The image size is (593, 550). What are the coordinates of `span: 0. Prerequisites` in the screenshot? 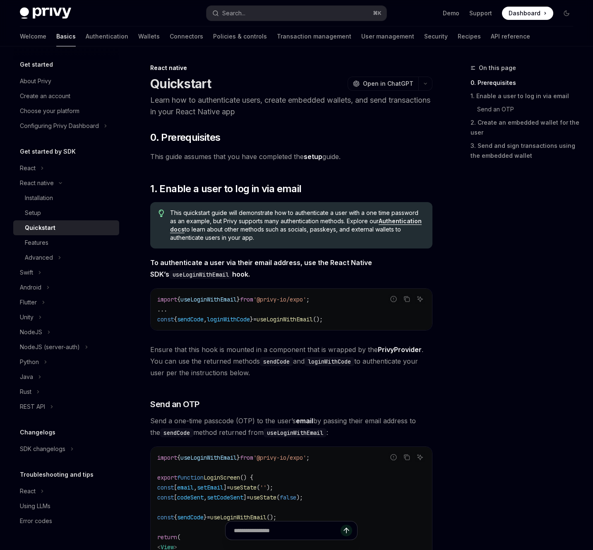 It's located at (185, 137).